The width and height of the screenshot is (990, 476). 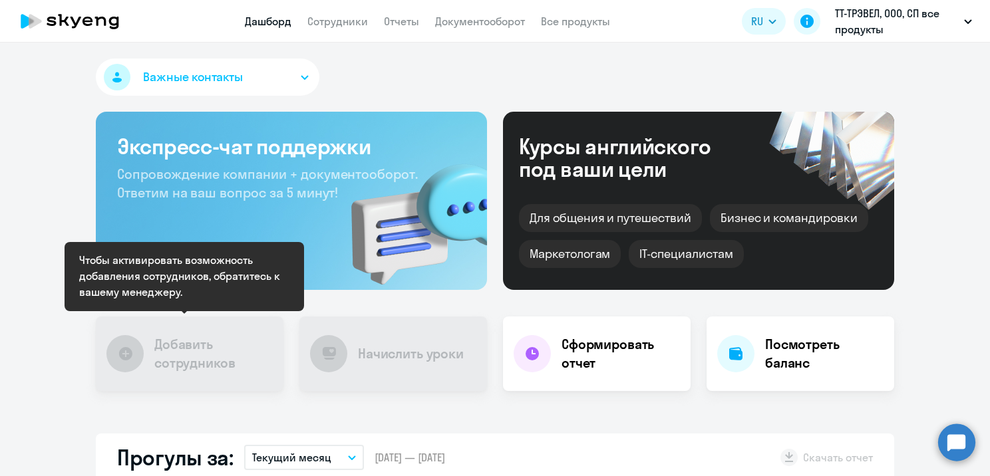 I want to click on p: Текущий месяц, so click(x=291, y=458).